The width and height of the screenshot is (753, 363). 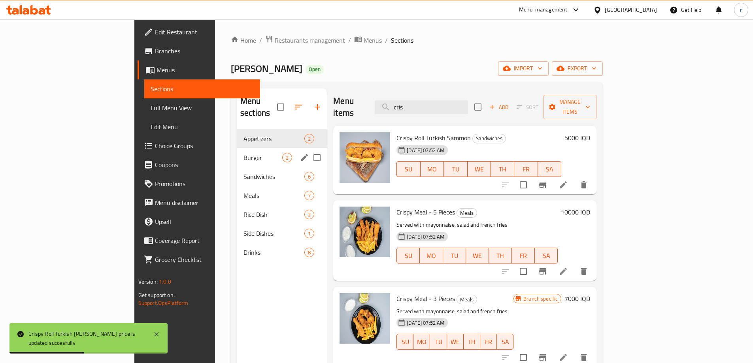 What do you see at coordinates (204, 203) in the screenshot?
I see `span: Menu disclaimer` at bounding box center [204, 203].